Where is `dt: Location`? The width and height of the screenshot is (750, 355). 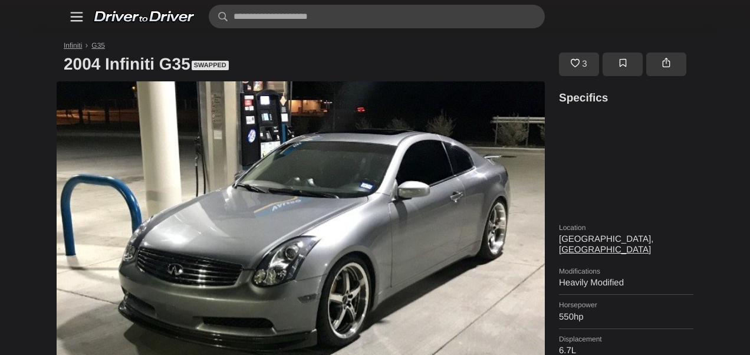 dt: Location is located at coordinates (626, 228).